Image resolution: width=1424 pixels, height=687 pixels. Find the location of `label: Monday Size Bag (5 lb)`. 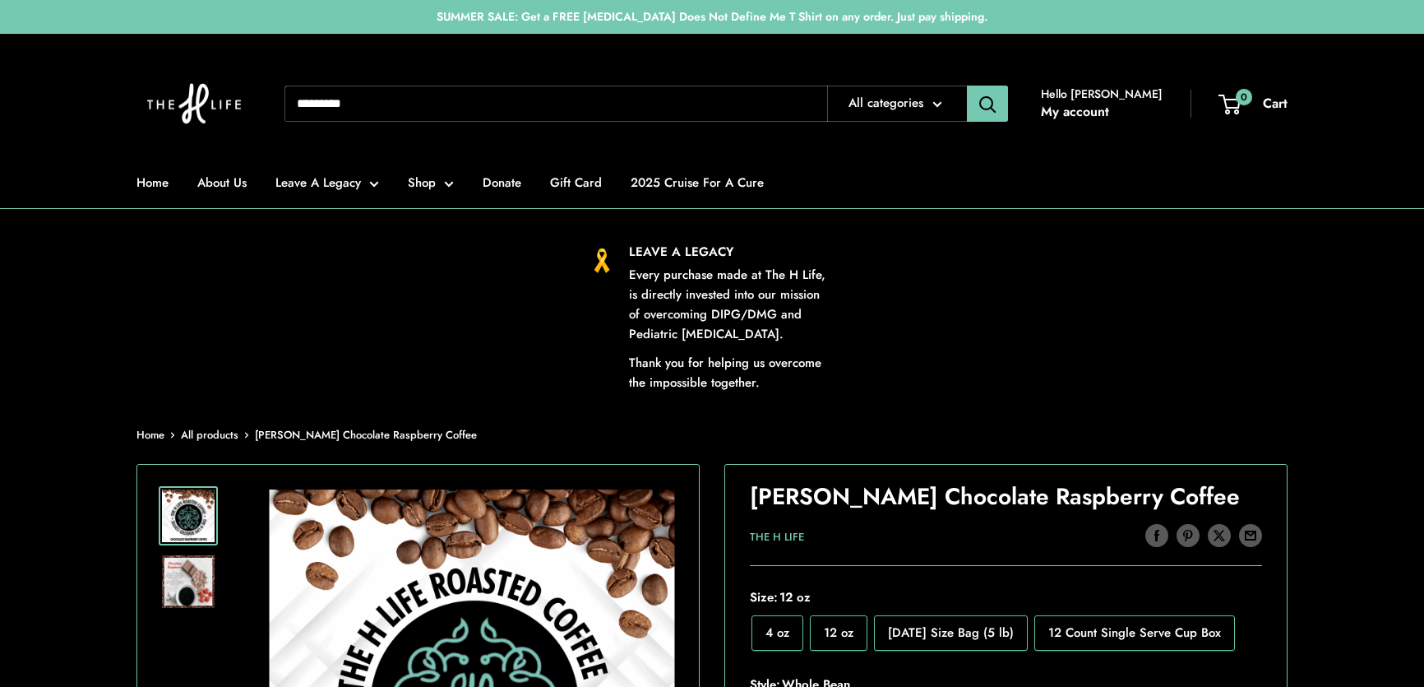

label: Monday Size Bag (5 lb) is located at coordinates (951, 632).